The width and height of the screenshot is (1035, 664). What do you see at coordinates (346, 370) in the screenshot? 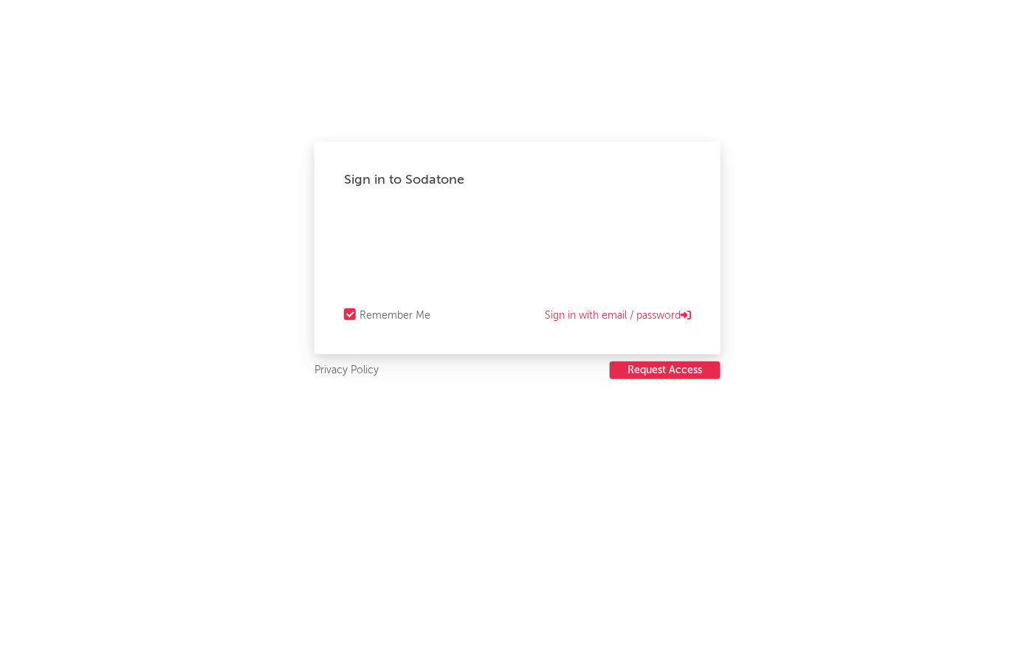
I see `a: Privacy Policy` at bounding box center [346, 370].